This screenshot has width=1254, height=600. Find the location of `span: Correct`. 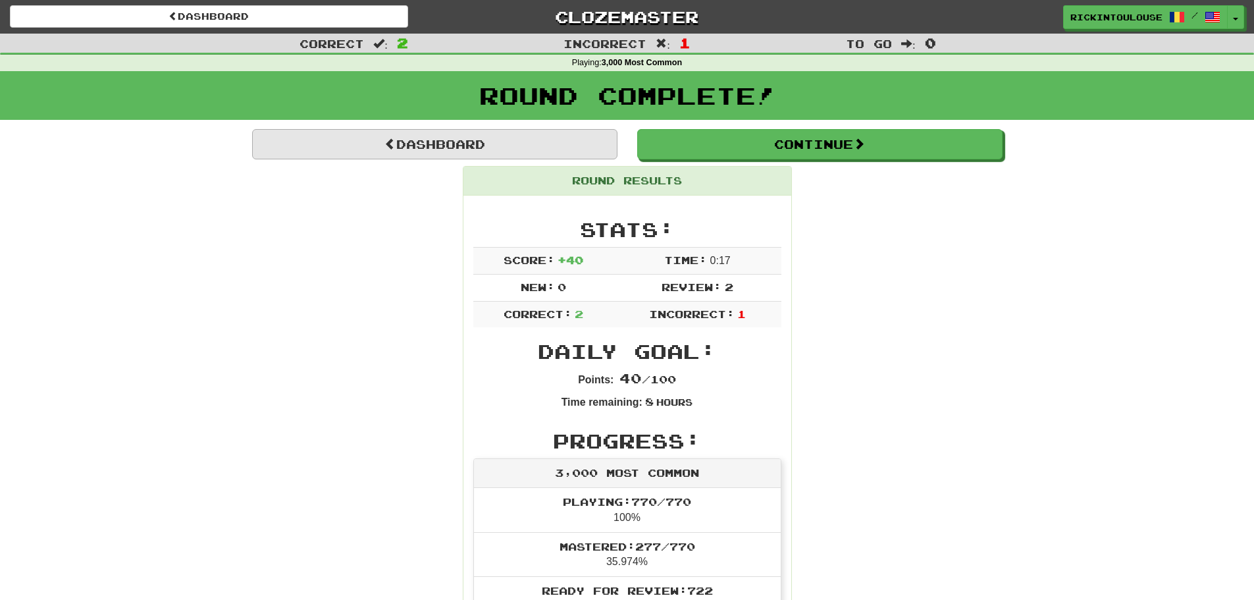

span: Correct is located at coordinates (332, 43).